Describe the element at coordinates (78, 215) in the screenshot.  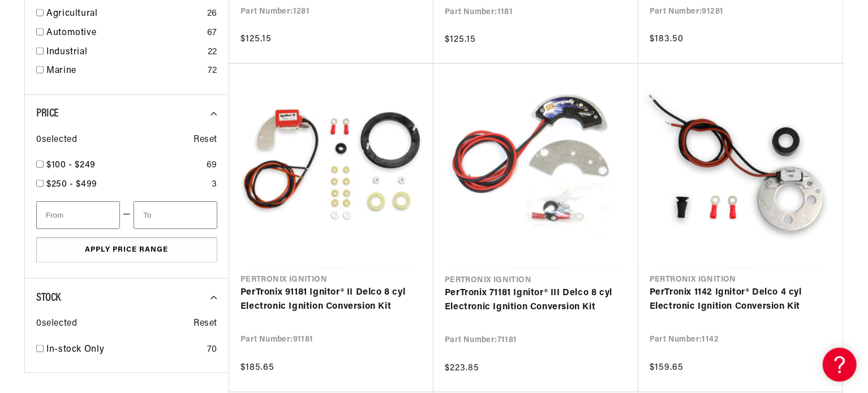
I see `input: From` at that location.